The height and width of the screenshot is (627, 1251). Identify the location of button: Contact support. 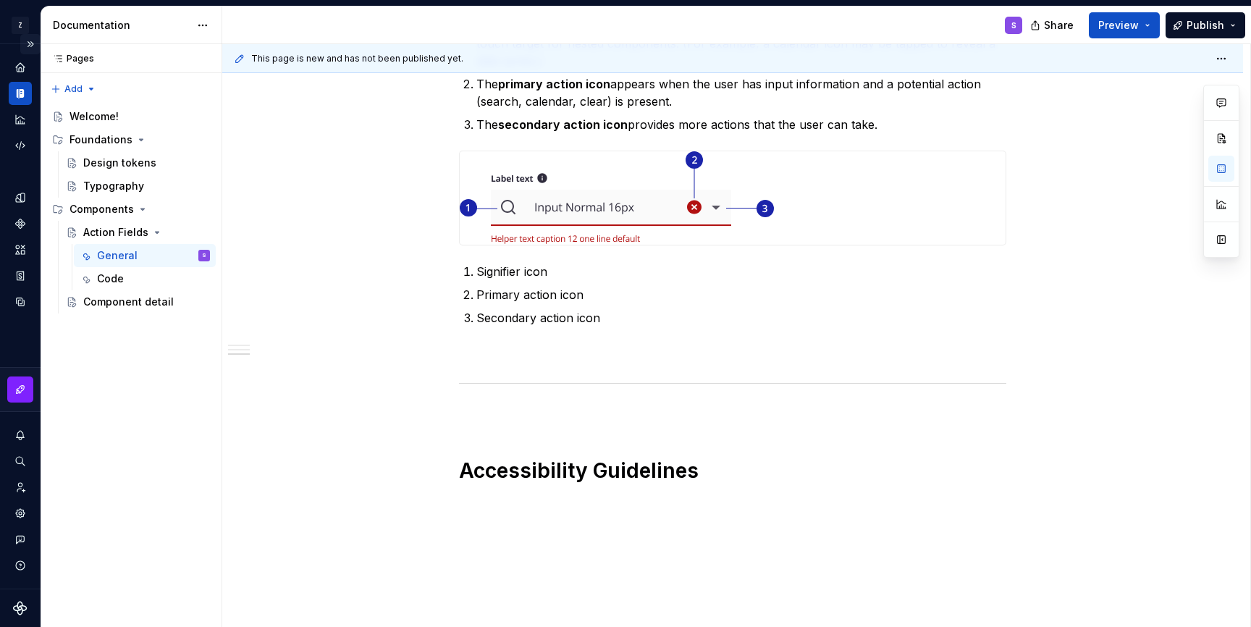
(20, 540).